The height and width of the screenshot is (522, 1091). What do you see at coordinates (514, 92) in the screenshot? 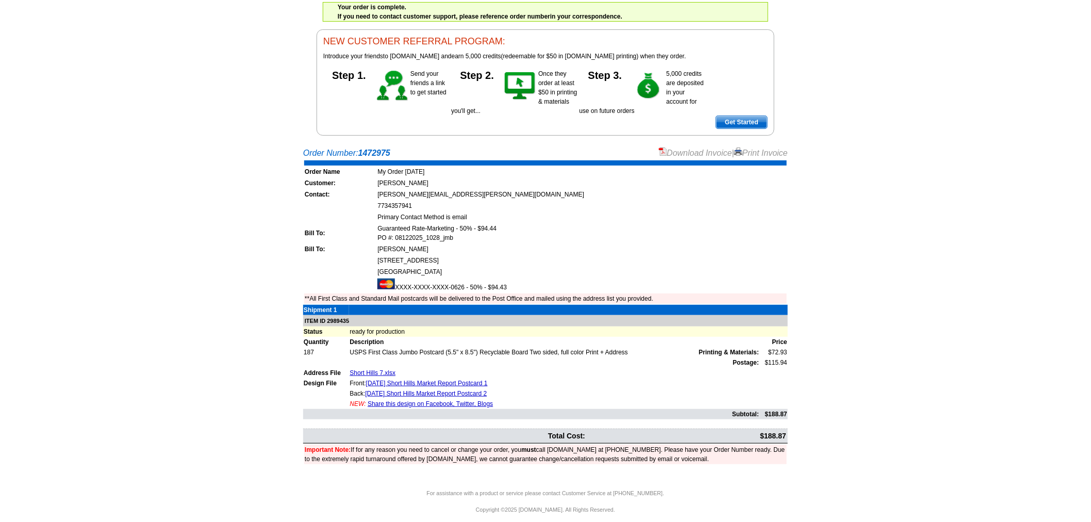
I see `span: Once they order at least $50 in printing & materials you'll get...` at bounding box center [514, 92].